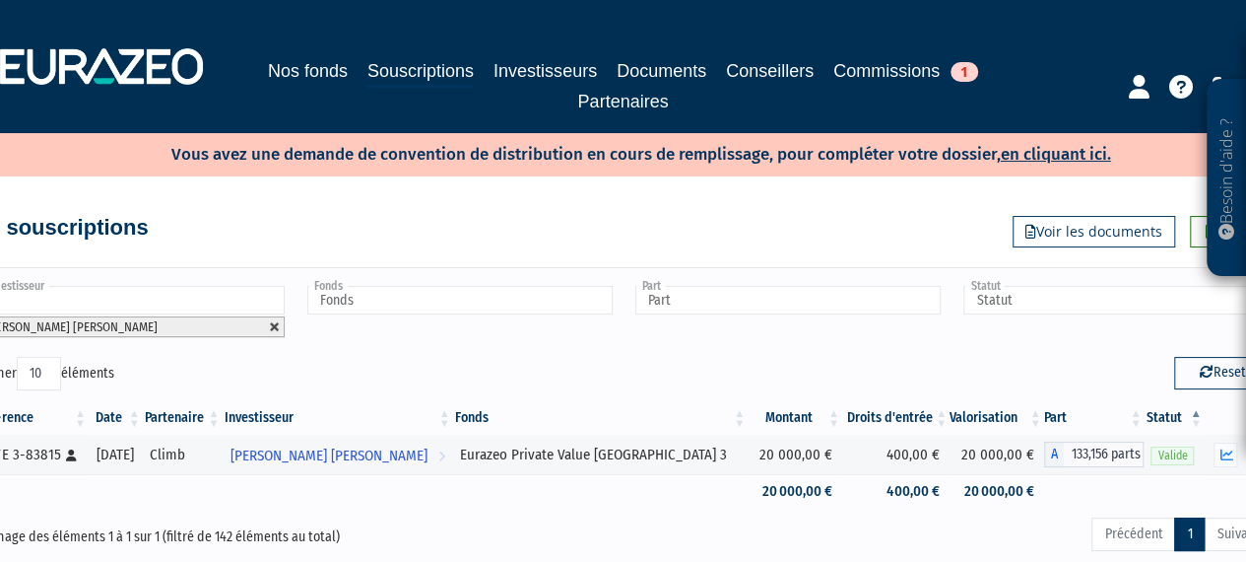 Image resolution: width=1246 pixels, height=562 pixels. What do you see at coordinates (600, 418) in the screenshot?
I see `th: Fonds: activer pour trier la colonne par ordre croissant` at bounding box center [600, 418].